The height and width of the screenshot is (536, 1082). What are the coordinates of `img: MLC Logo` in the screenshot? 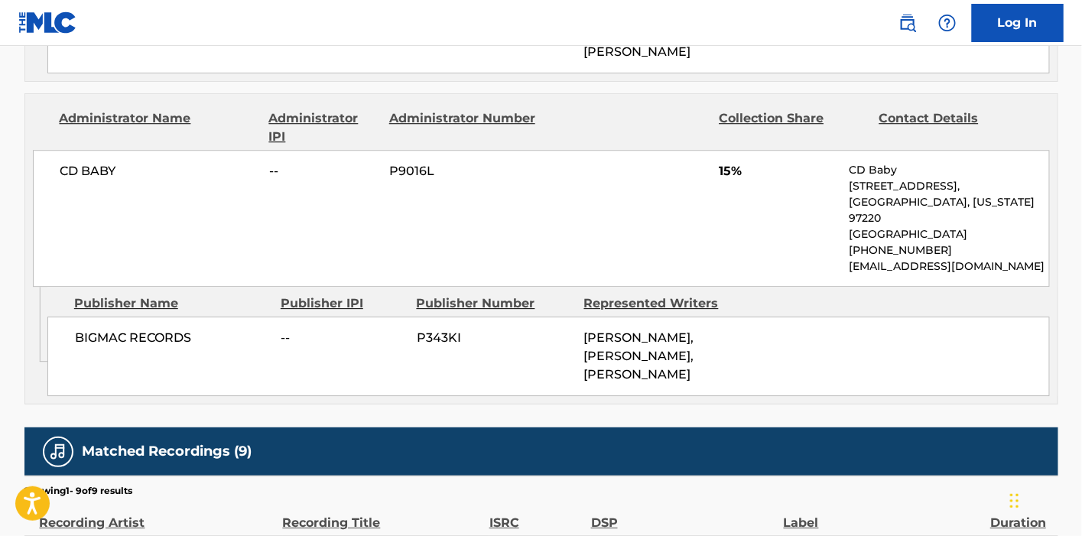 It's located at (47, 22).